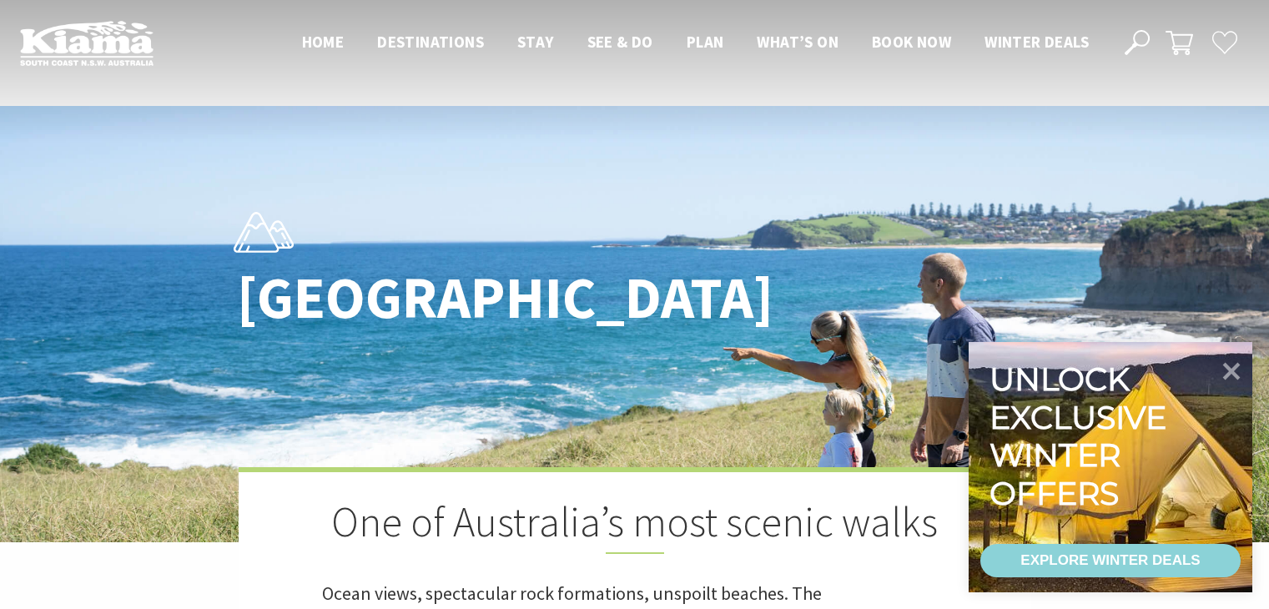 This screenshot has height=609, width=1269. Describe the element at coordinates (536, 42) in the screenshot. I see `span: Stay` at that location.